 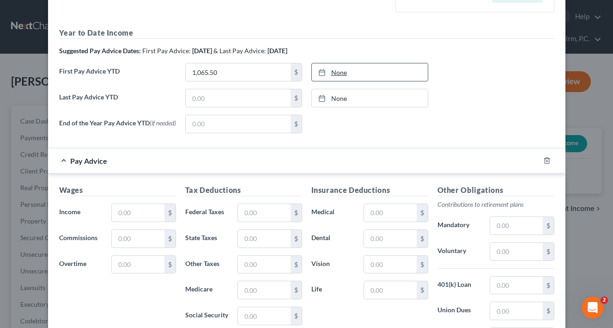 I want to click on span: & Last Pay Advice:, so click(x=240, y=50).